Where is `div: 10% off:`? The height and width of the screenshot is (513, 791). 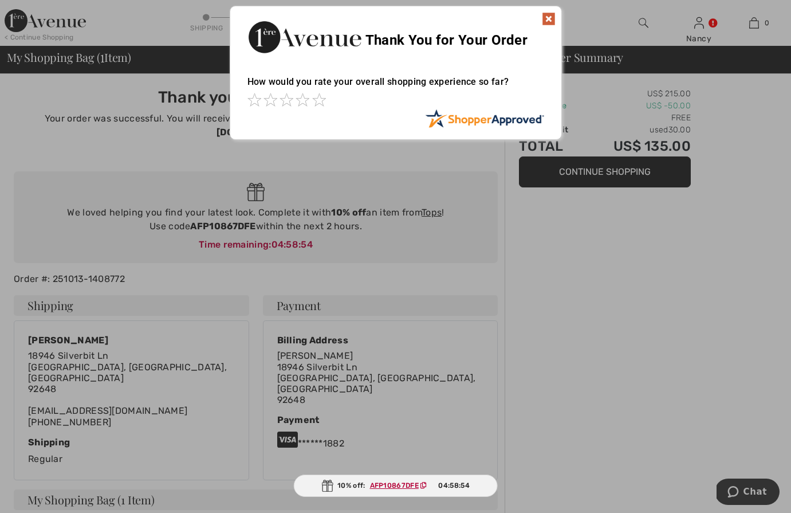 div: 10% off: is located at coordinates (395, 485).